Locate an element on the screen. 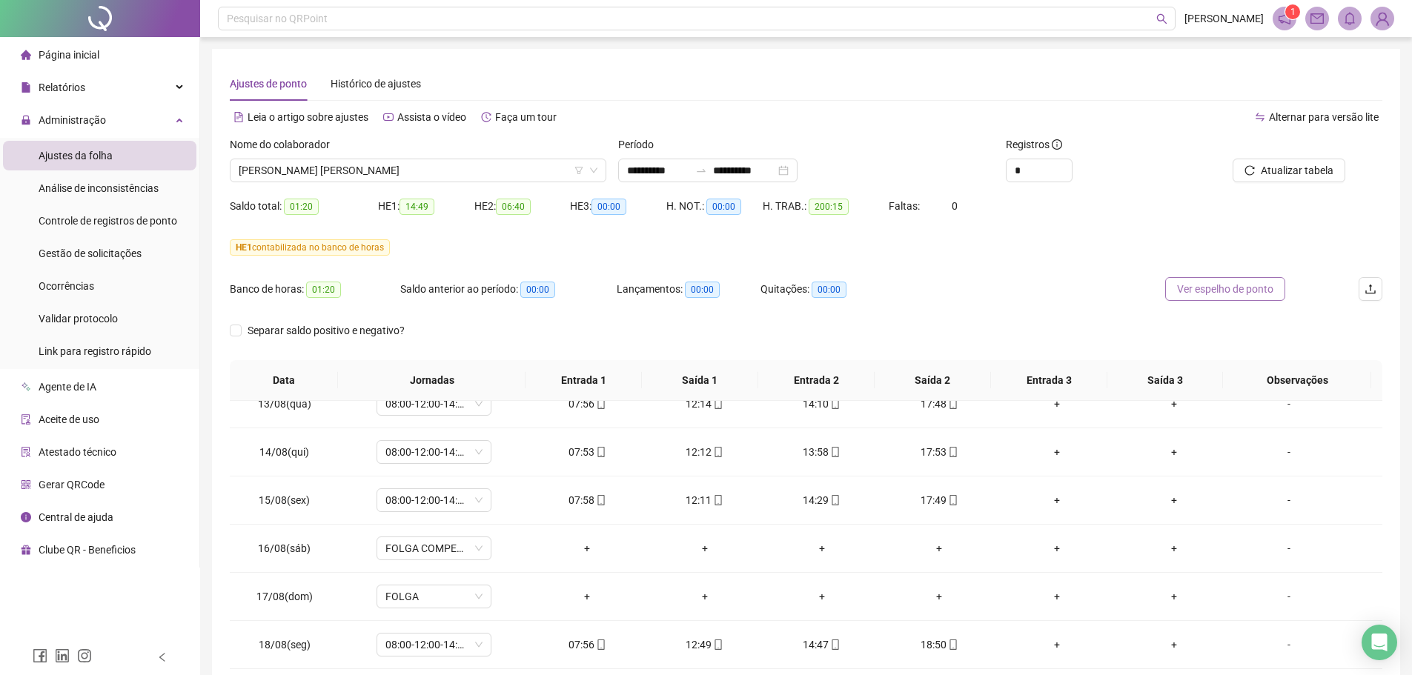 This screenshot has height=675, width=1412. span: Leia o artigo sobre ajustes is located at coordinates (308, 117).